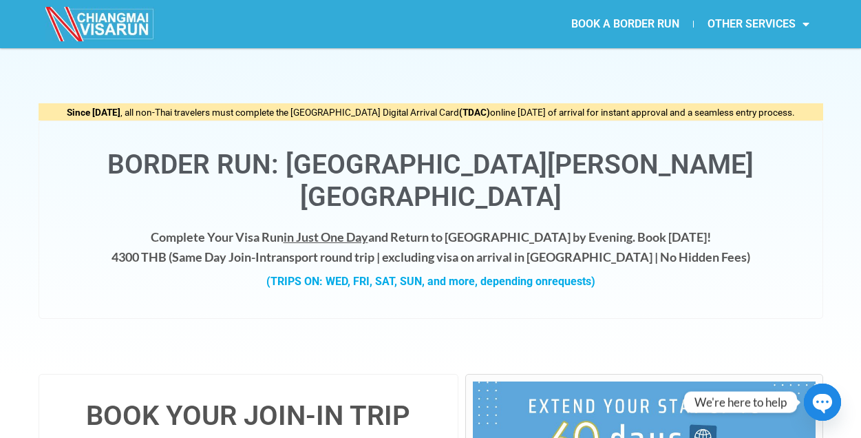  I want to click on strong: Same Day Join-In, so click(219, 257).